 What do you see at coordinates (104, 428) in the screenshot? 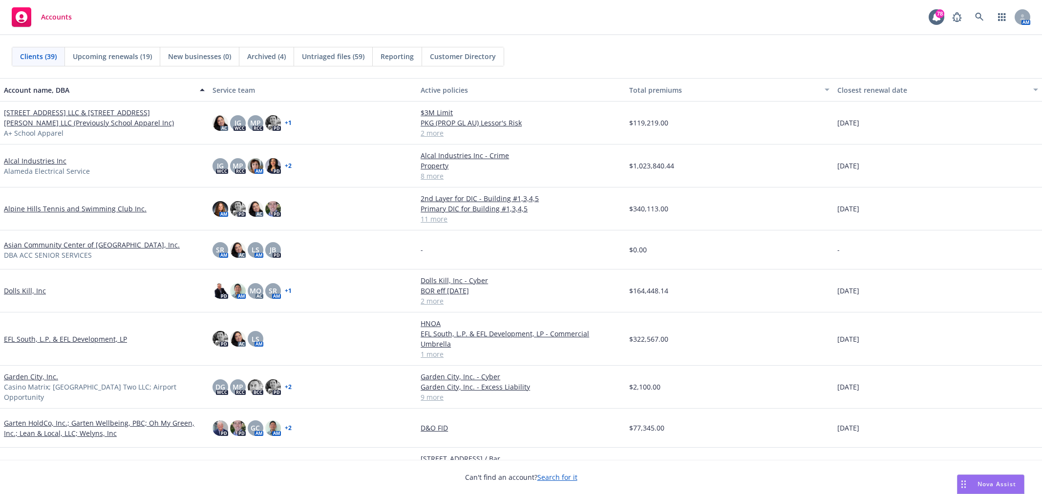
I see `a: Garten HoldCo, Inc.; Garten Wellbeing, PBC; Oh My Green, Inc.; Lean & Local, LLC; Welyns, Inc` at bounding box center [104, 428].